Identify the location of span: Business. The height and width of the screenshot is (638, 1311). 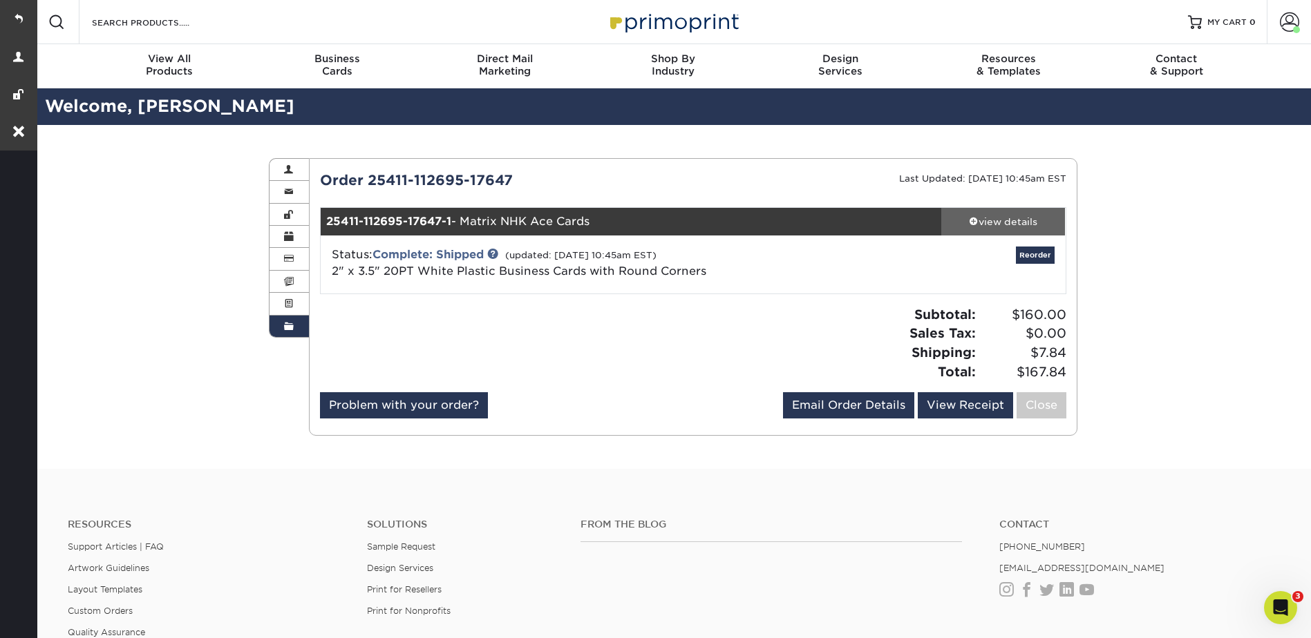
(337, 59).